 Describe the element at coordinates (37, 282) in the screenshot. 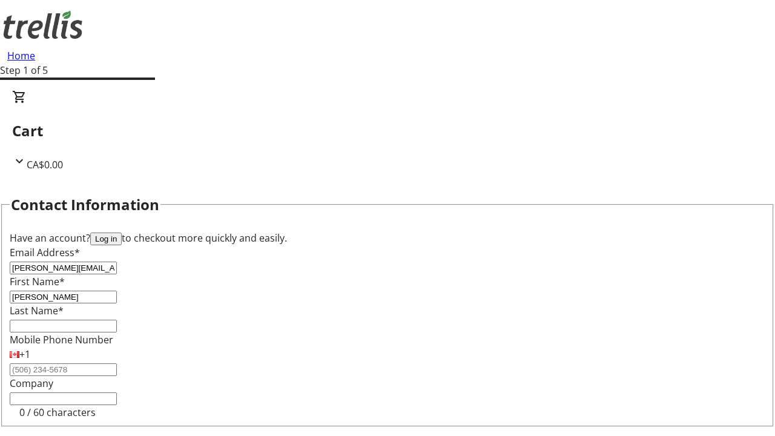

I see `label: First Name*` at that location.